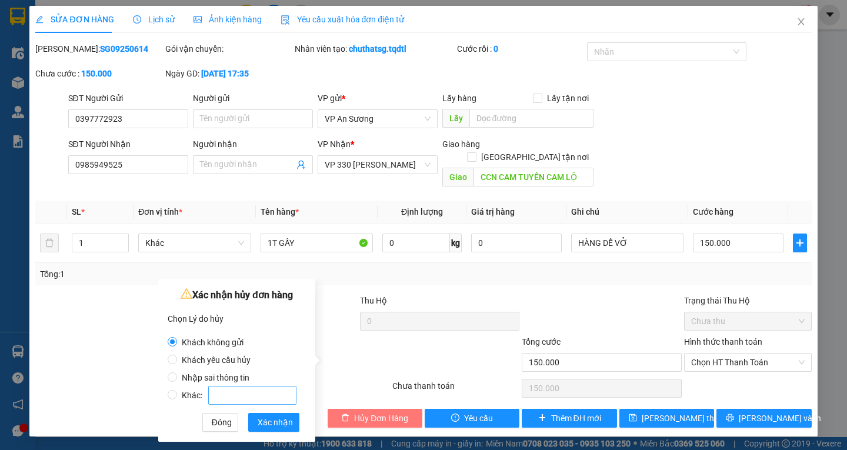 Image resolution: width=847 pixels, height=450 pixels. Describe the element at coordinates (800, 243) in the screenshot. I see `button: plus` at that location.